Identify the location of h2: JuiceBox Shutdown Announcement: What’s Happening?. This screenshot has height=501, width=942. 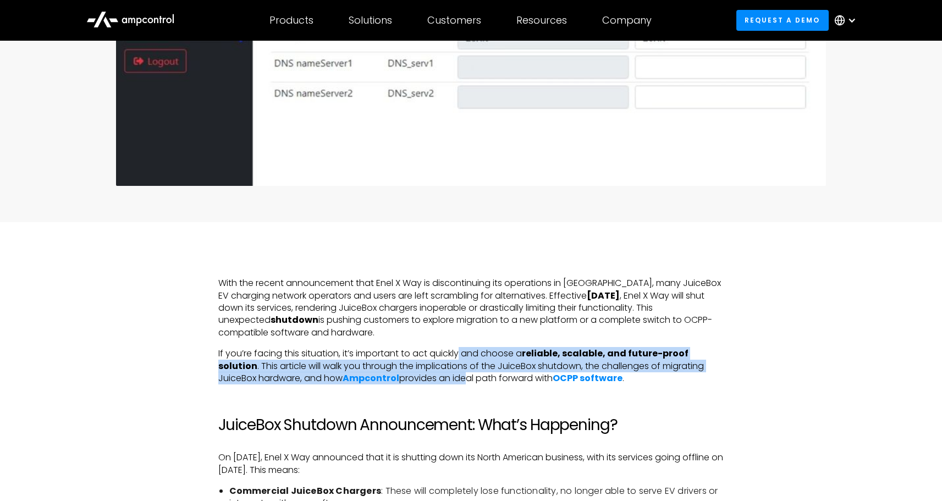
(471, 425).